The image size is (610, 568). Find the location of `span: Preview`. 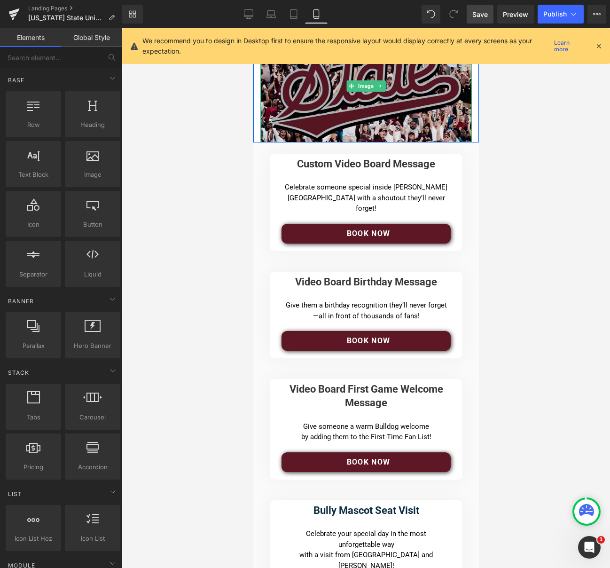

span: Preview is located at coordinates (516, 14).